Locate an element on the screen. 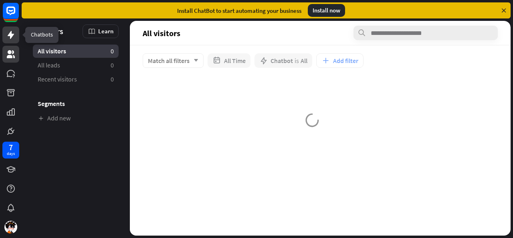 The height and width of the screenshot is (238, 513). span: All leads is located at coordinates (49, 65).